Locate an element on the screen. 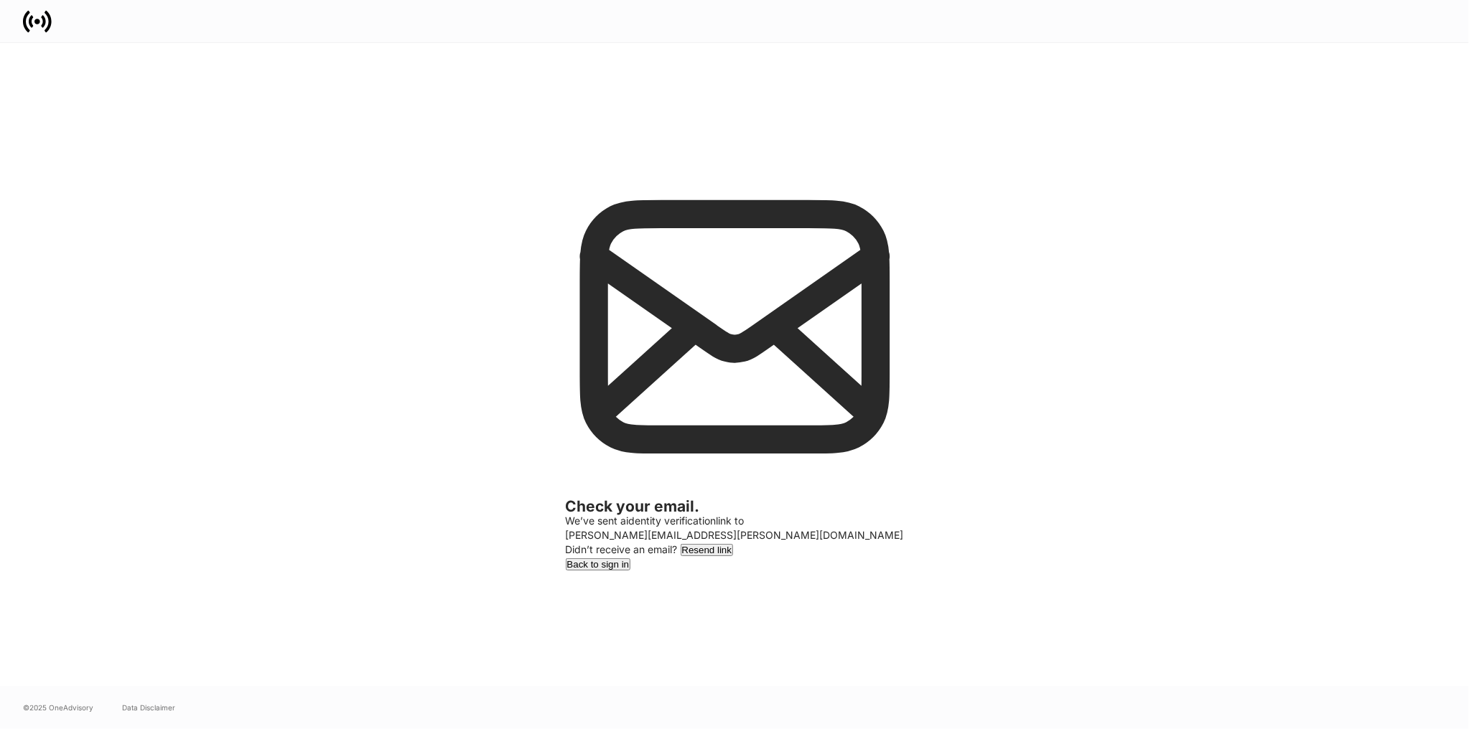  div: Didn’t receive an email? is located at coordinates (734, 550).